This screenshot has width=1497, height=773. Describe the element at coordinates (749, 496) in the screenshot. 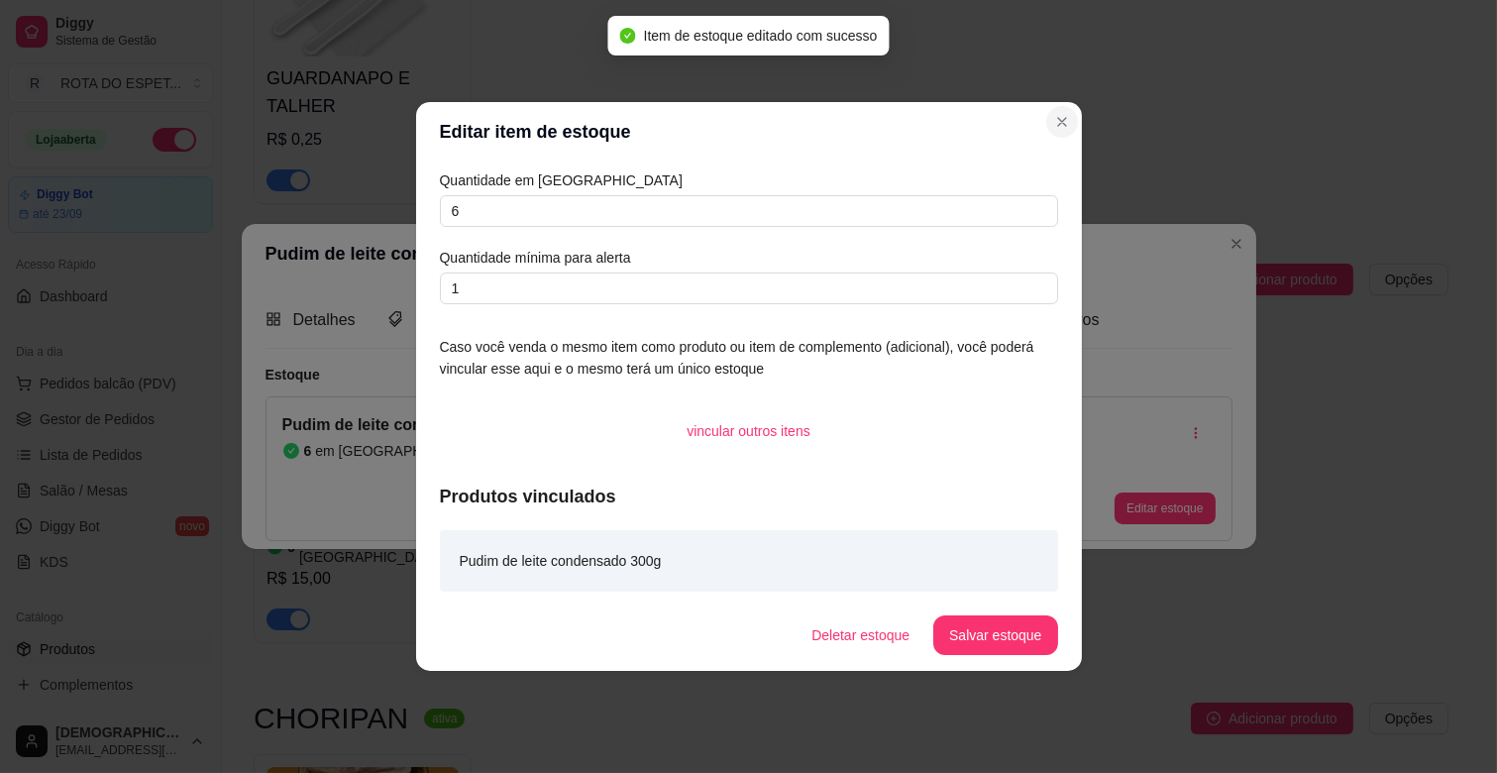

I see `article: Produtos vinculados` at that location.